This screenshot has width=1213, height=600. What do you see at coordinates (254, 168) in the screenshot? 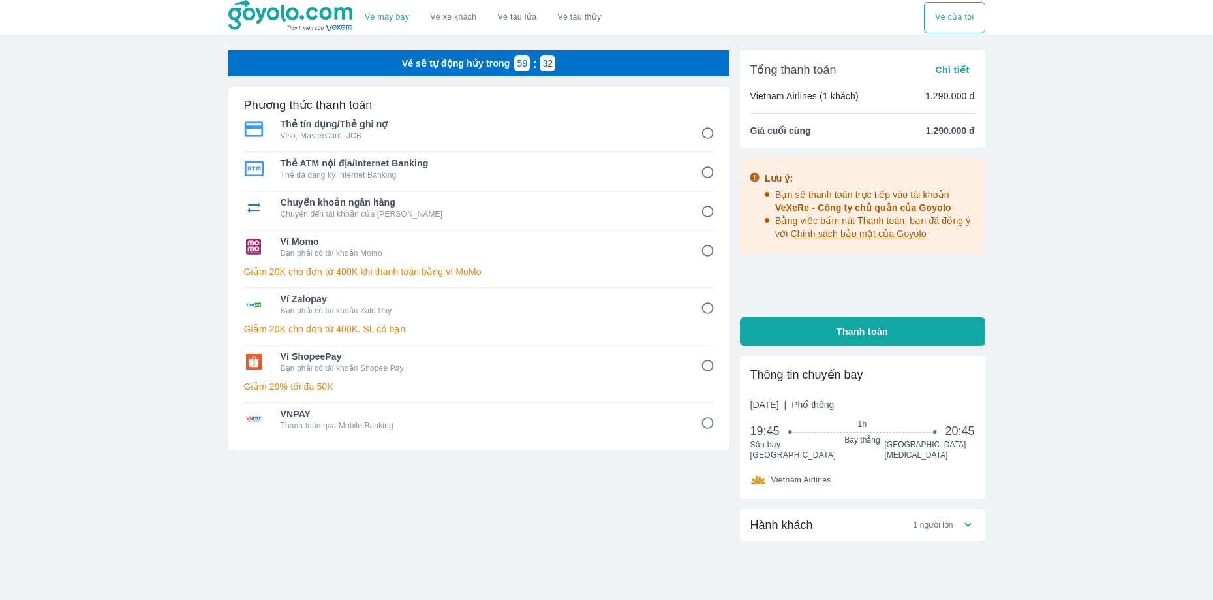
I see `img: Thẻ ATM nội địa/Internet Banking` at bounding box center [254, 168].